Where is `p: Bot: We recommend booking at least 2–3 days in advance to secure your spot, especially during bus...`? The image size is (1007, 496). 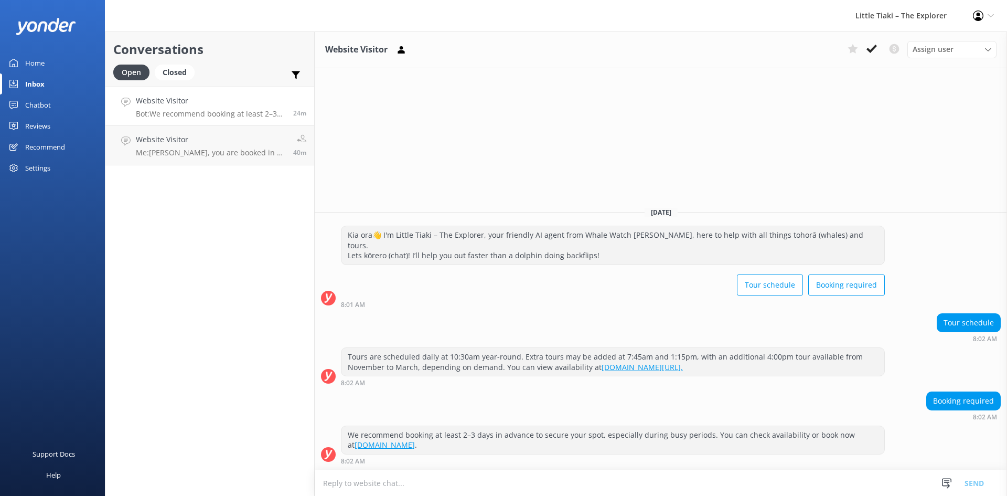 p: Bot: We recommend booking at least 2–3 days in advance to secure your spot, especially during bus... is located at coordinates (210, 114).